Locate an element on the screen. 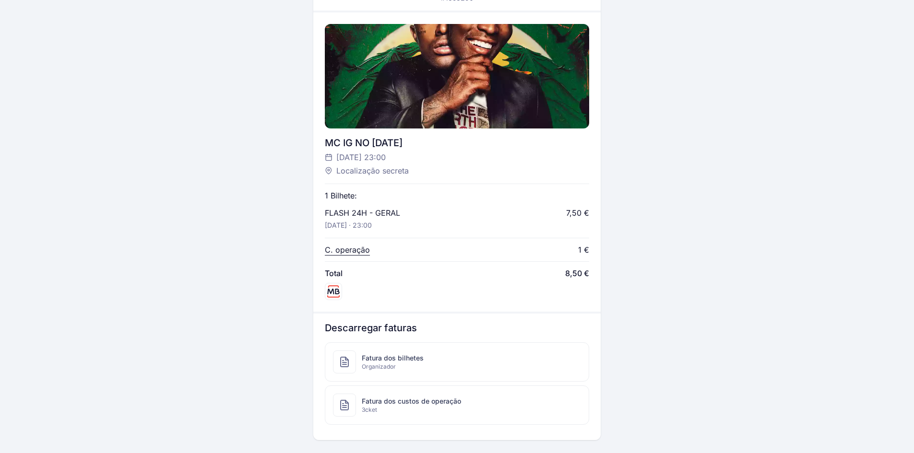  span: Fatura dos bilhetes is located at coordinates (393, 358).